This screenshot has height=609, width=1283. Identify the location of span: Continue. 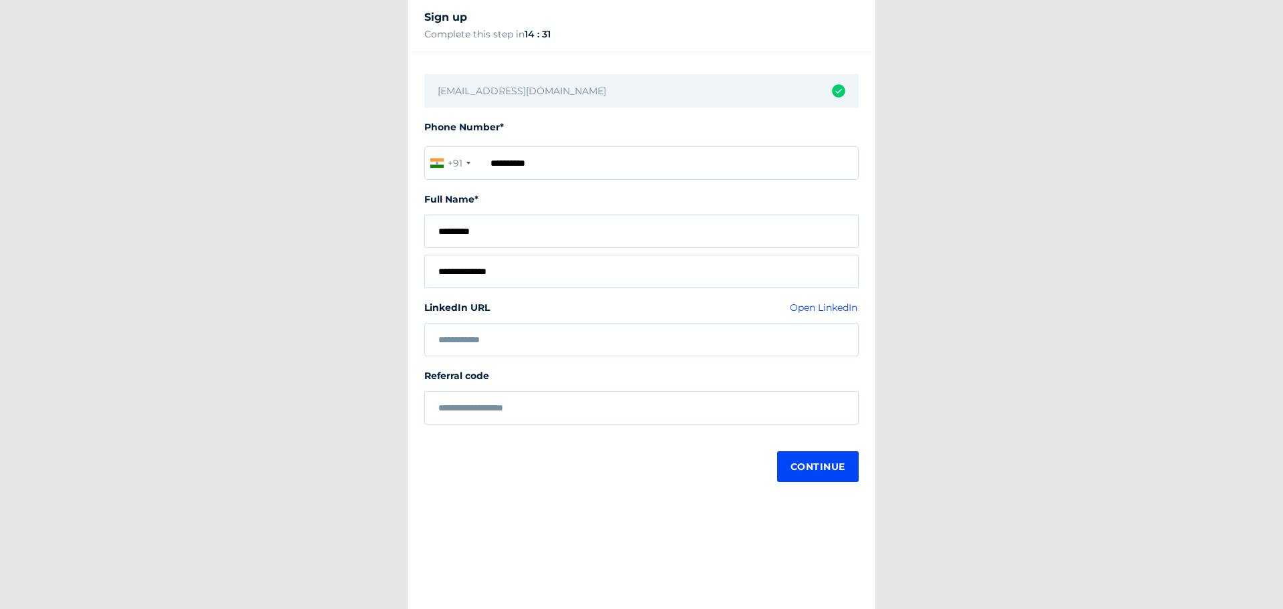
(818, 466).